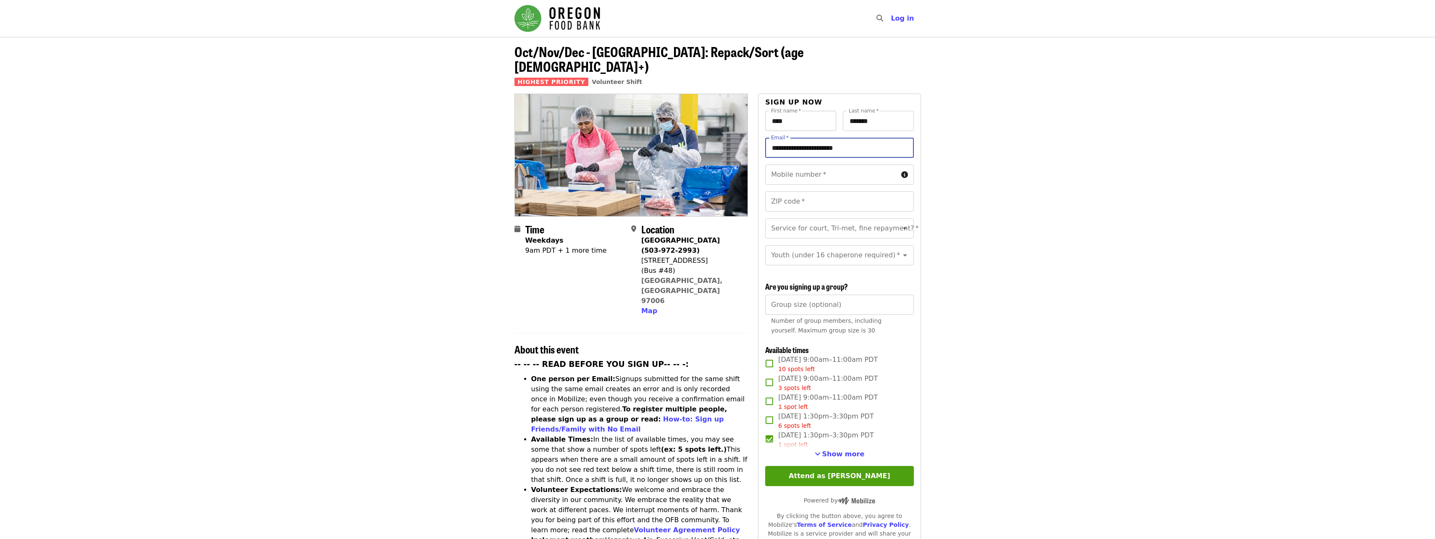 The height and width of the screenshot is (539, 1435). What do you see at coordinates (794, 388) in the screenshot?
I see `span: 3 spots left` at bounding box center [794, 388].